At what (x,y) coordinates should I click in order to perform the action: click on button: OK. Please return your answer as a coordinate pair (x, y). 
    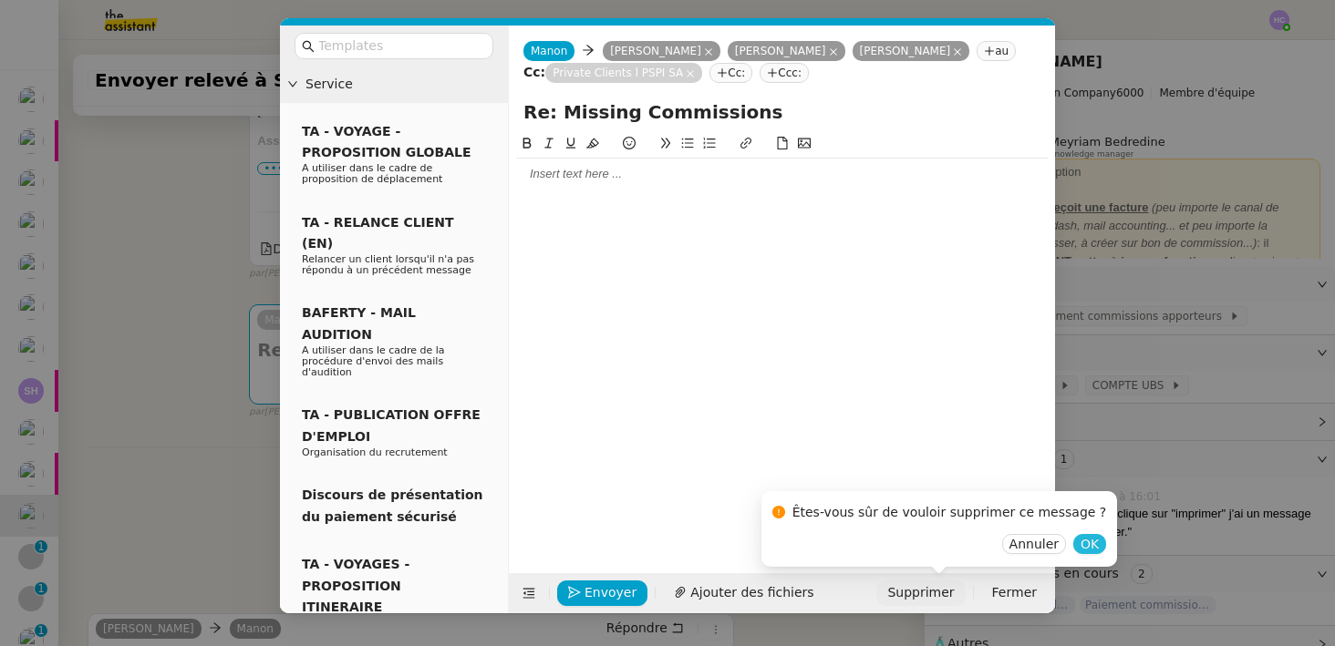
    Looking at the image, I should click on (1090, 544).